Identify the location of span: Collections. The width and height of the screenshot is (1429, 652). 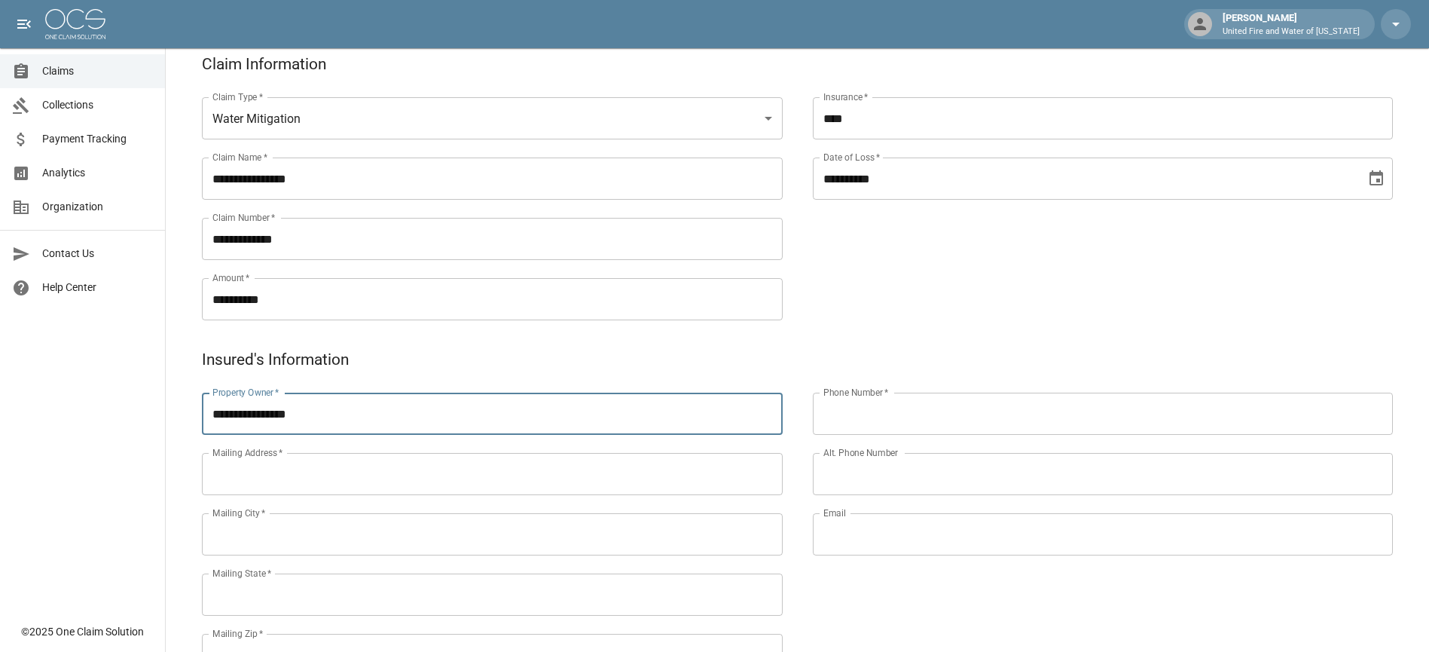
(97, 105).